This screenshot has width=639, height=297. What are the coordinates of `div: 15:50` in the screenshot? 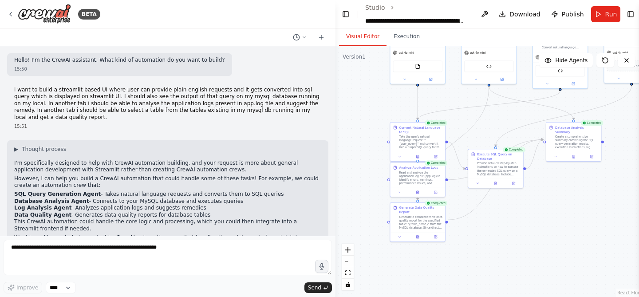 It's located at (119, 69).